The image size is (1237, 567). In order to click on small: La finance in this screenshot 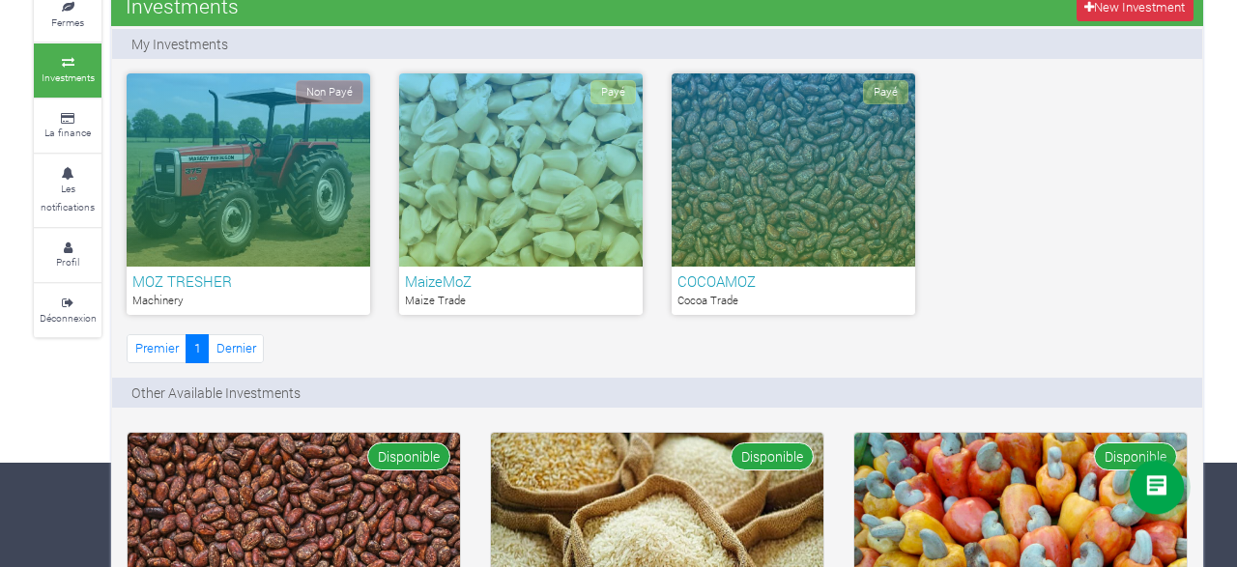, I will do `click(68, 132)`.